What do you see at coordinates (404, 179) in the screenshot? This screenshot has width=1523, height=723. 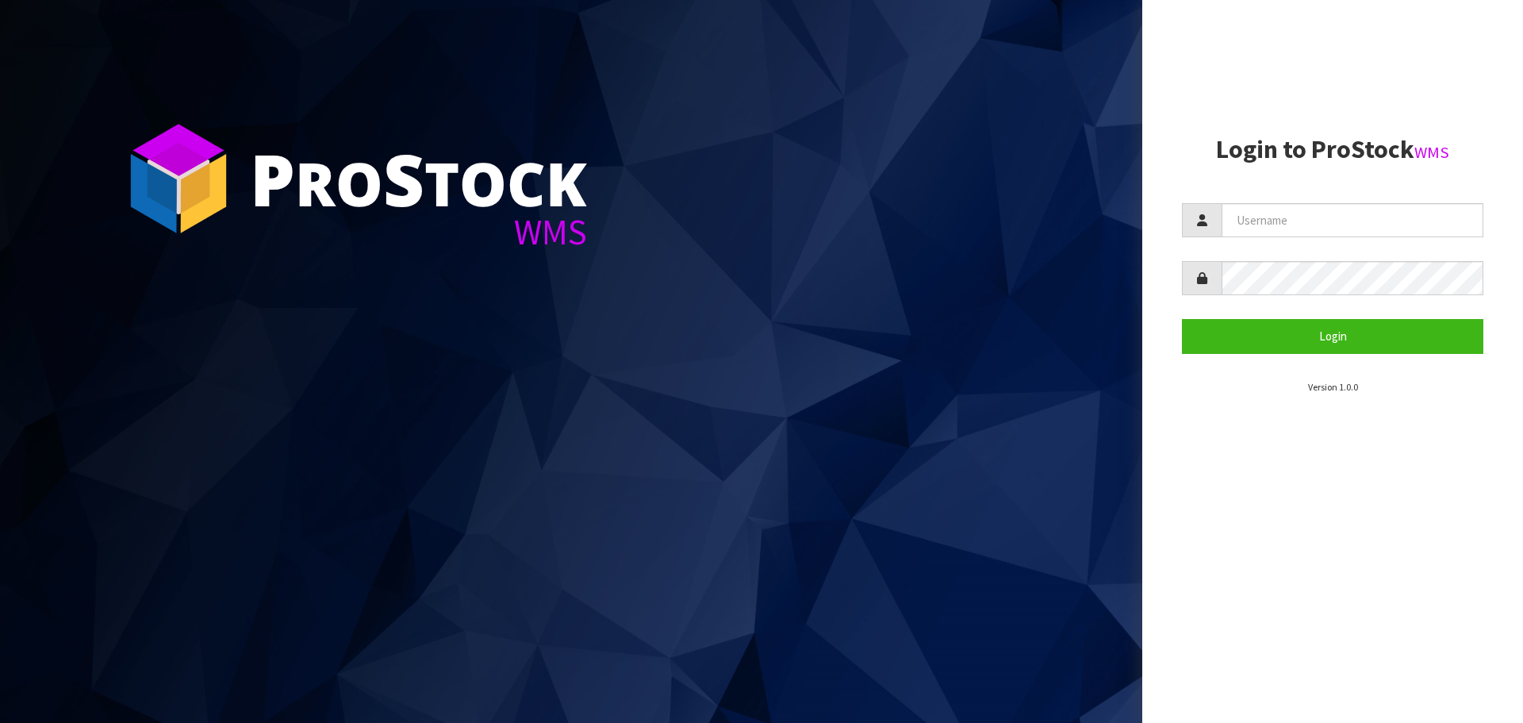 I see `span: S` at bounding box center [404, 179].